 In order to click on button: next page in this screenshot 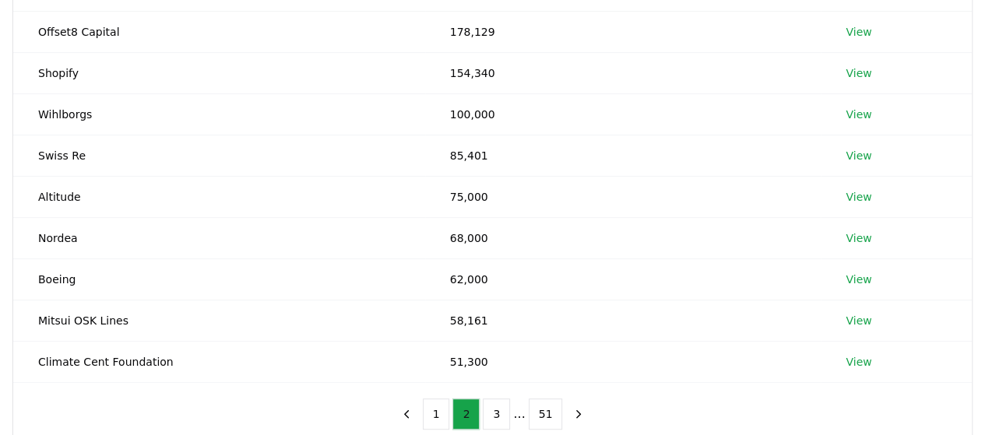, I will do `click(578, 414)`.